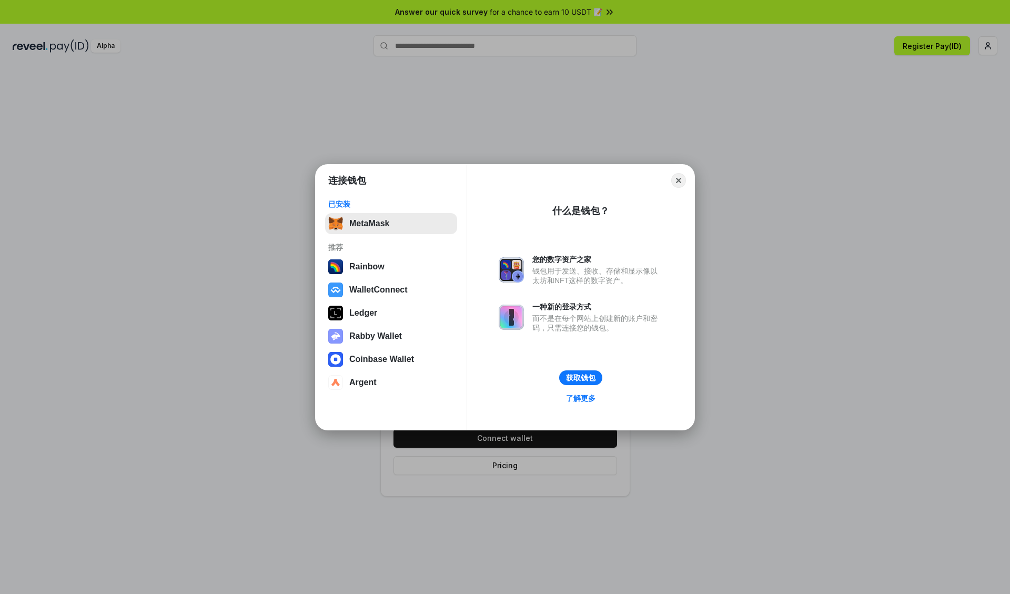  I want to click on div: MetaMask, so click(369, 223).